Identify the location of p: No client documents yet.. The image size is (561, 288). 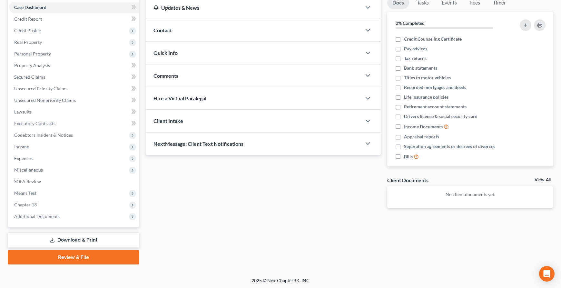
(470, 194).